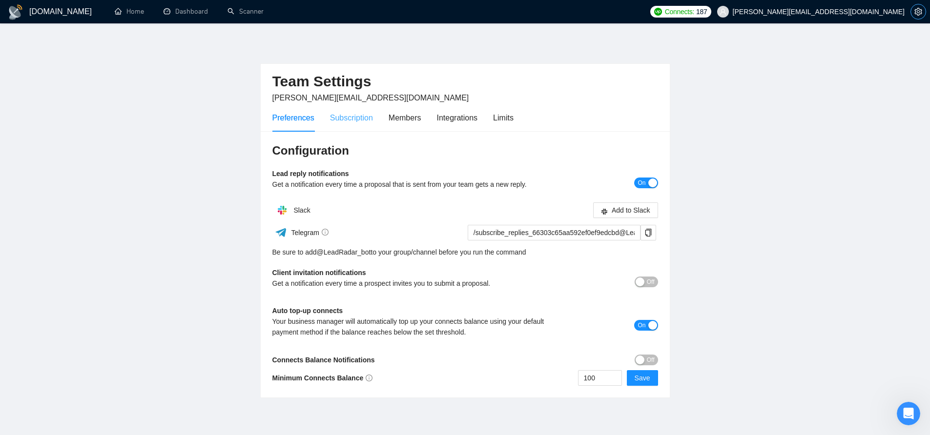 This screenshot has height=435, width=930. I want to click on span: Telegram, so click(309, 233).